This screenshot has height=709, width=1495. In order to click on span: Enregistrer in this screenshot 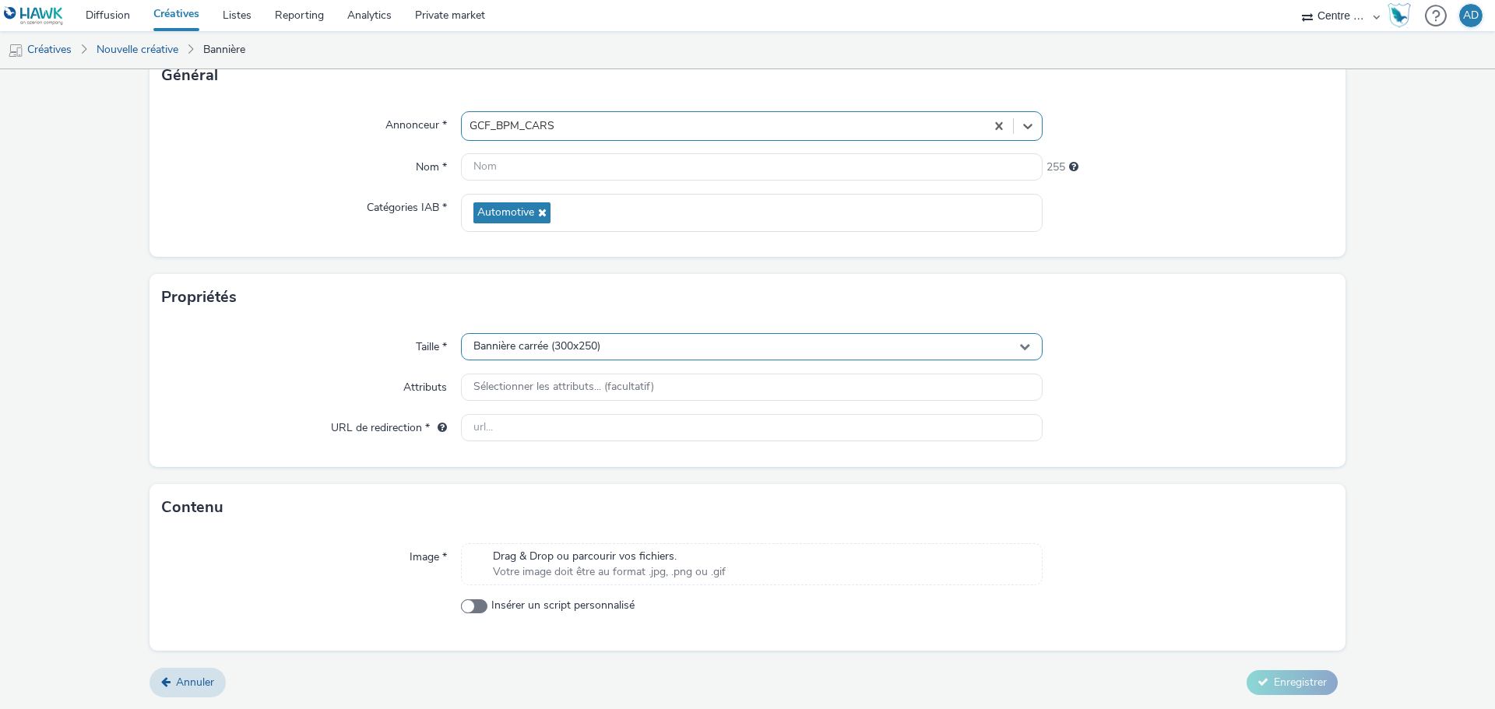, I will do `click(1300, 682)`.